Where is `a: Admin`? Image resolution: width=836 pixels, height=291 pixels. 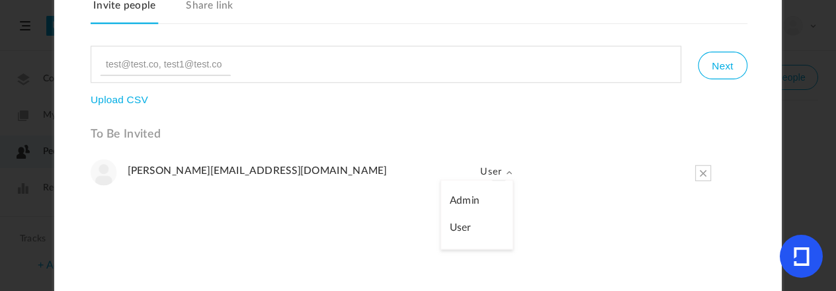 a: Admin is located at coordinates (477, 201).